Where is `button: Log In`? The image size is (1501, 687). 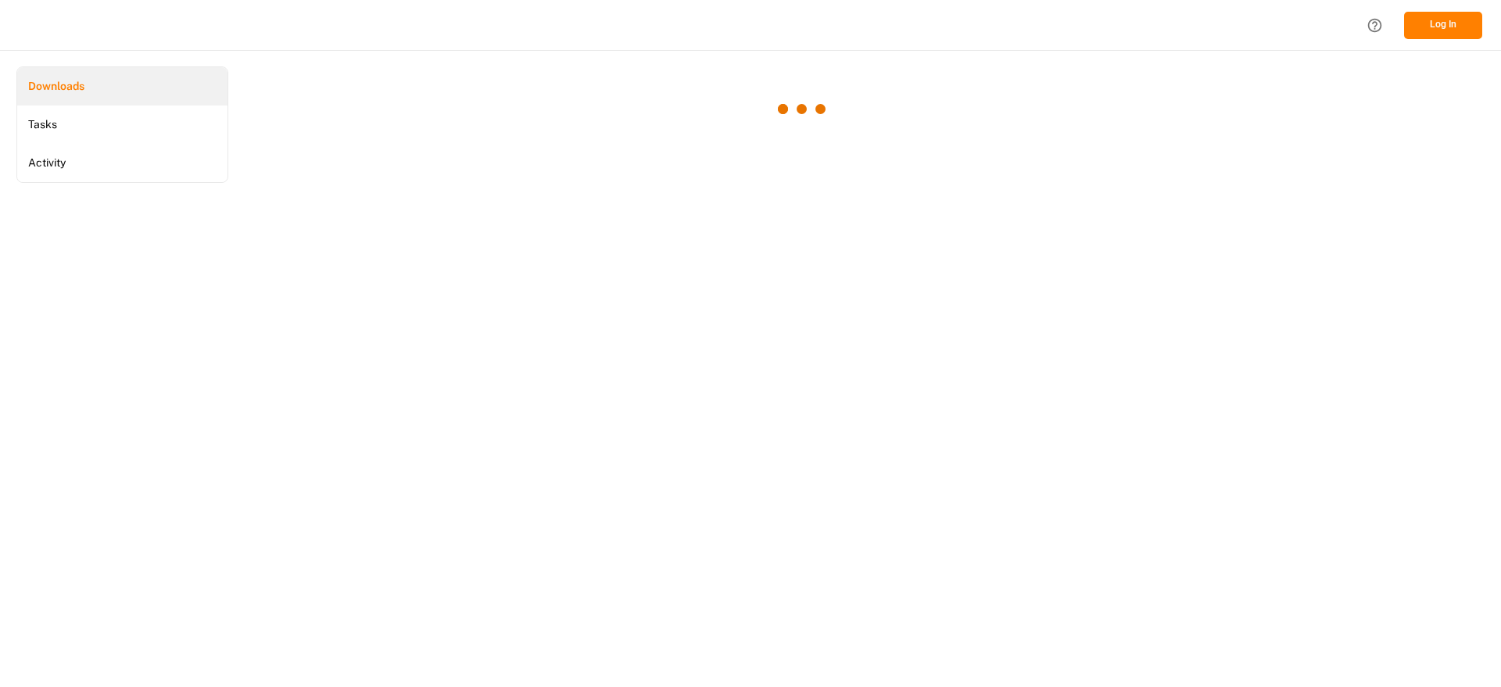 button: Log In is located at coordinates (1443, 25).